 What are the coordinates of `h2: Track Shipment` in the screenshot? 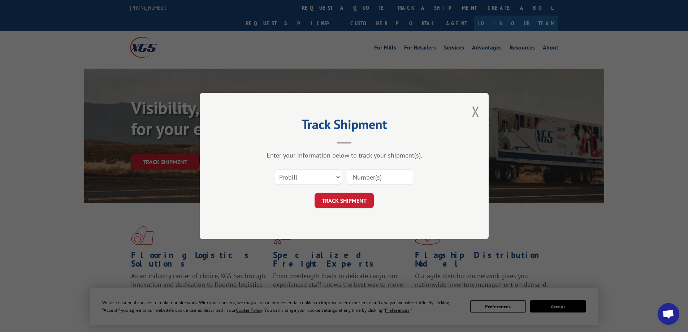 It's located at (344, 126).